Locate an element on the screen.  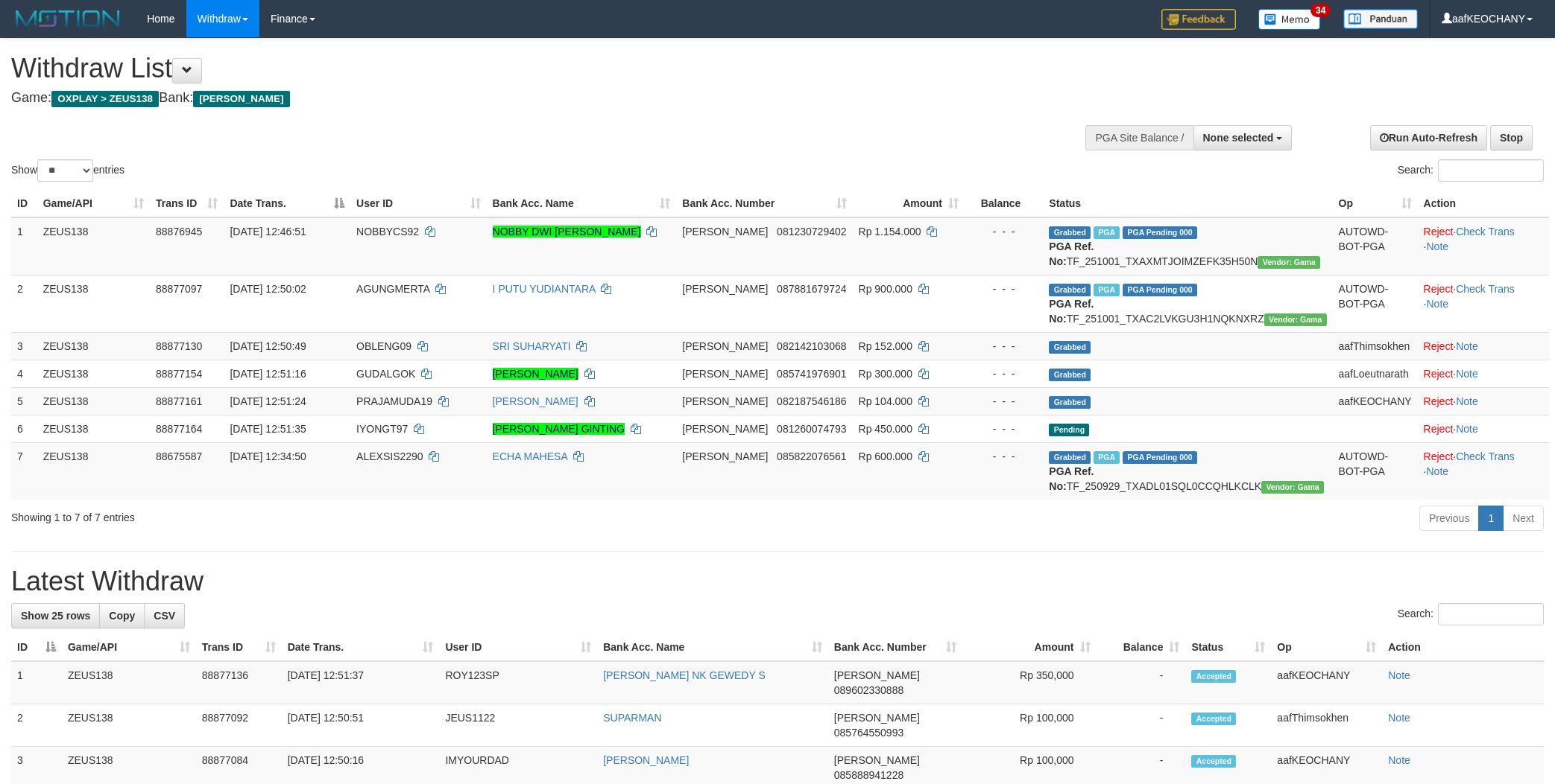
th: Action is located at coordinates (1463, 647).